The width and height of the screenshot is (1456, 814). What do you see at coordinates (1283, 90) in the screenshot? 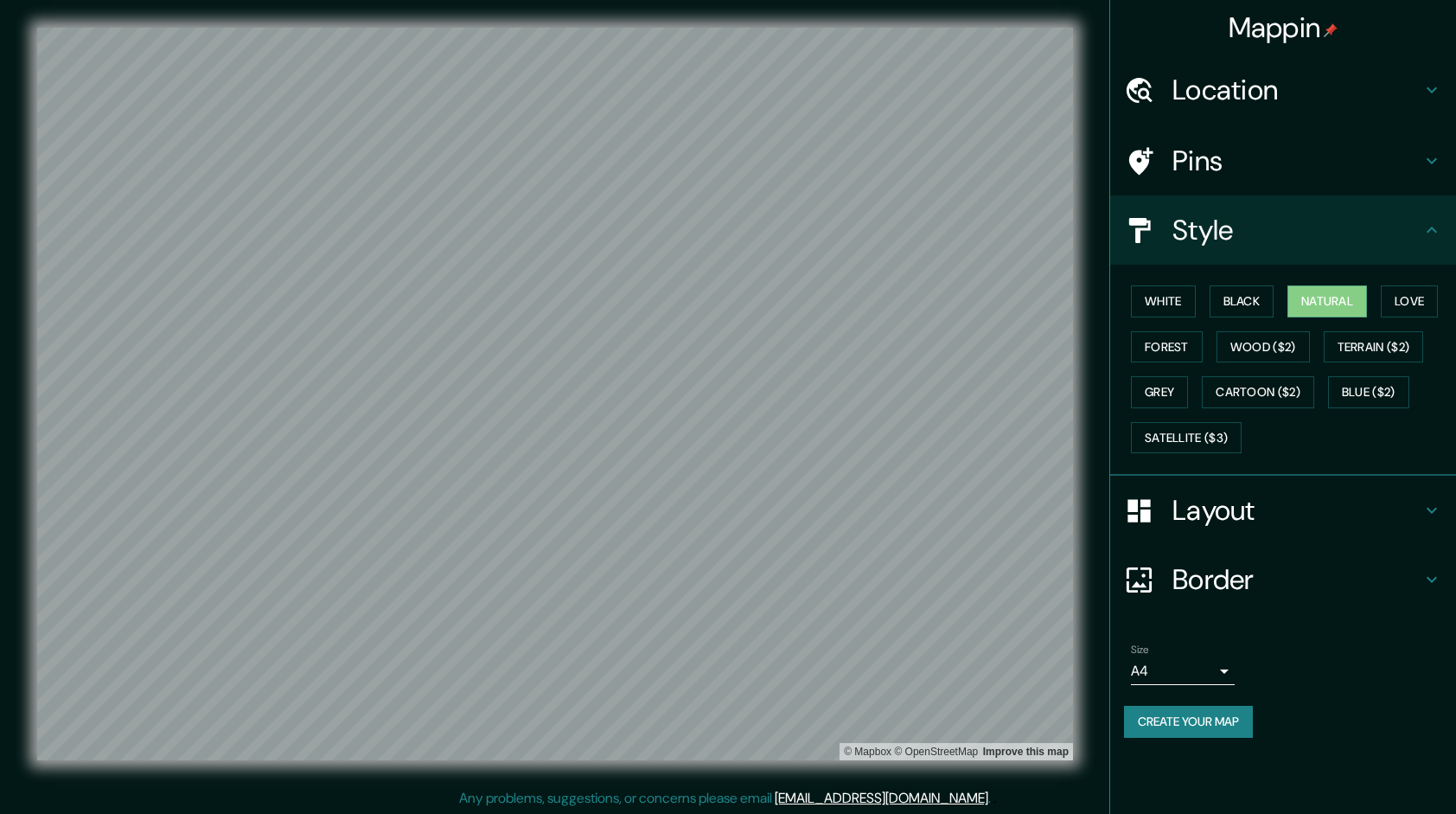
I see `div: Location` at bounding box center [1283, 90].